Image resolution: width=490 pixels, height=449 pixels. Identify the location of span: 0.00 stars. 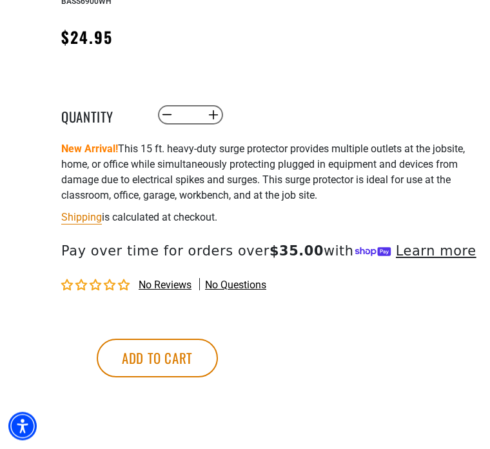
(97, 286).